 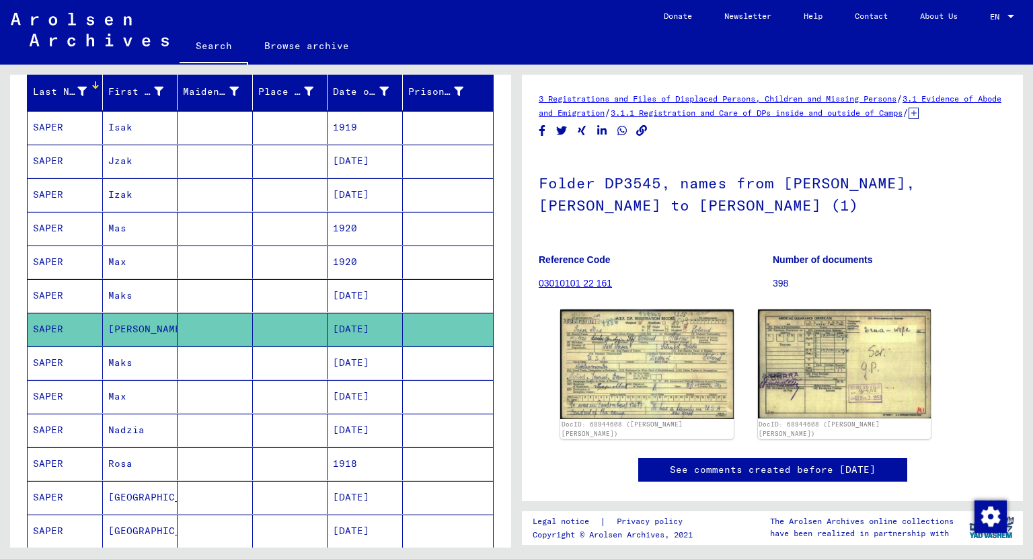 I want to click on mat-header-cell: Place of Birth, so click(x=291, y=91).